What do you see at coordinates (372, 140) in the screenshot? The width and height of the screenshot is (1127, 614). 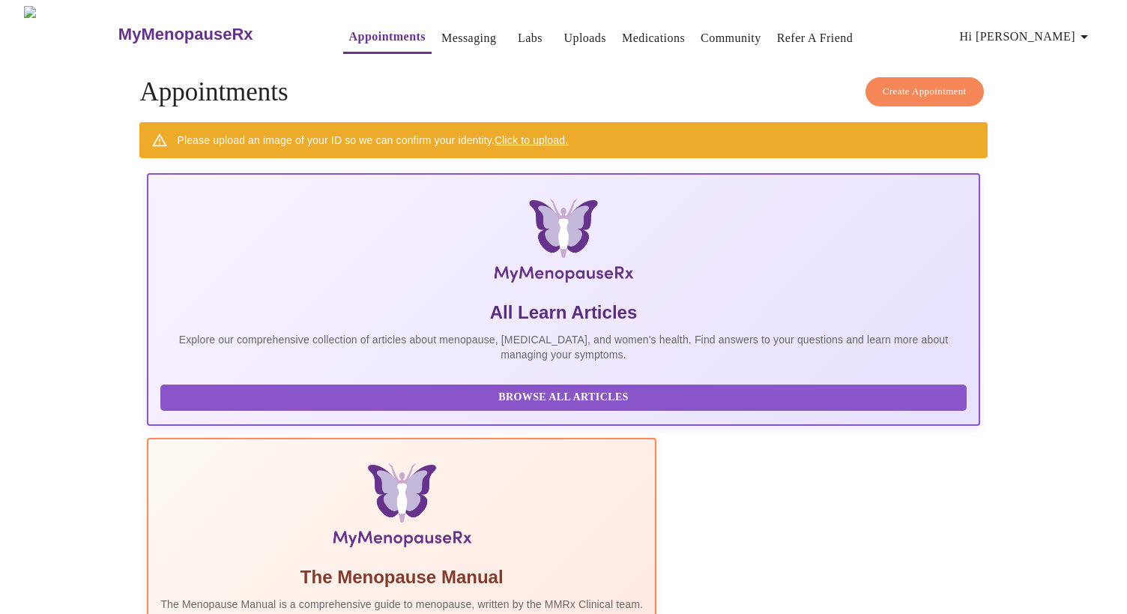 I see `div: Please upload an image of your ID so we can confirm your identity.` at bounding box center [372, 140].